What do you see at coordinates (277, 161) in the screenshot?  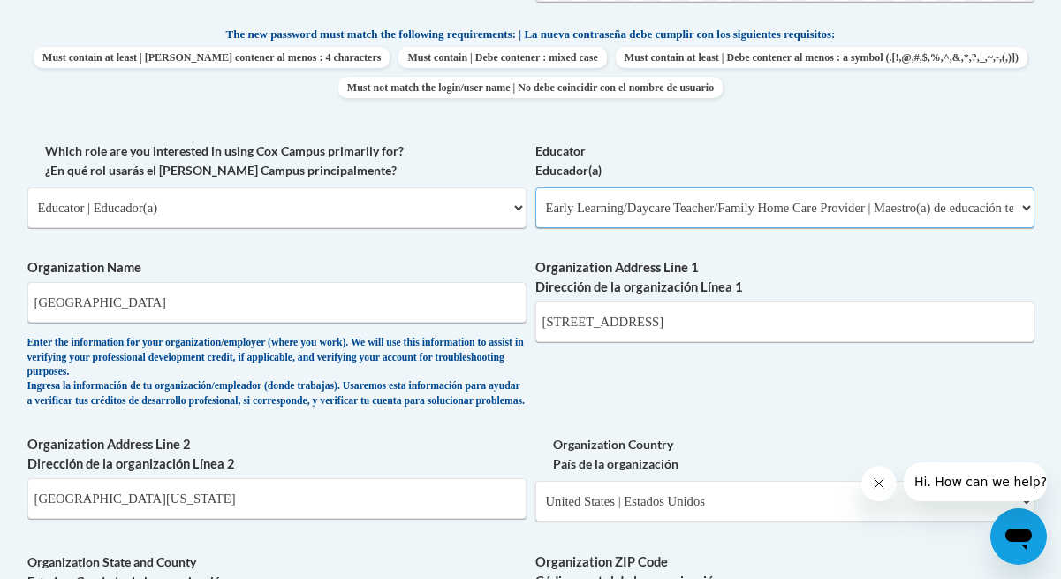 I see `label: Which role are you interested in using Cox Campus primarily for? ¿En qué rol usarás el [PERSON_NA...` at bounding box center [277, 161].